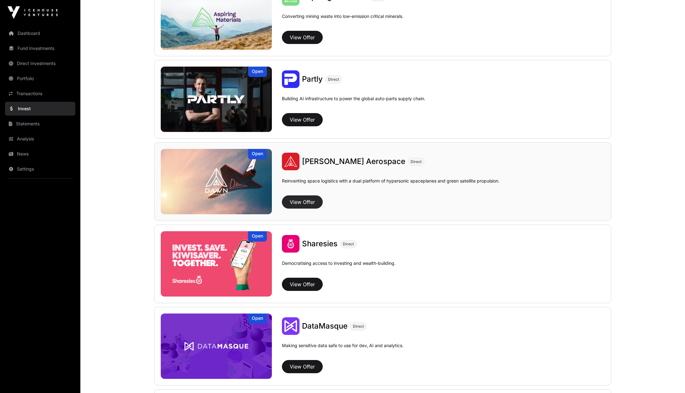  Describe the element at coordinates (325, 326) in the screenshot. I see `span: DataMasque` at that location.